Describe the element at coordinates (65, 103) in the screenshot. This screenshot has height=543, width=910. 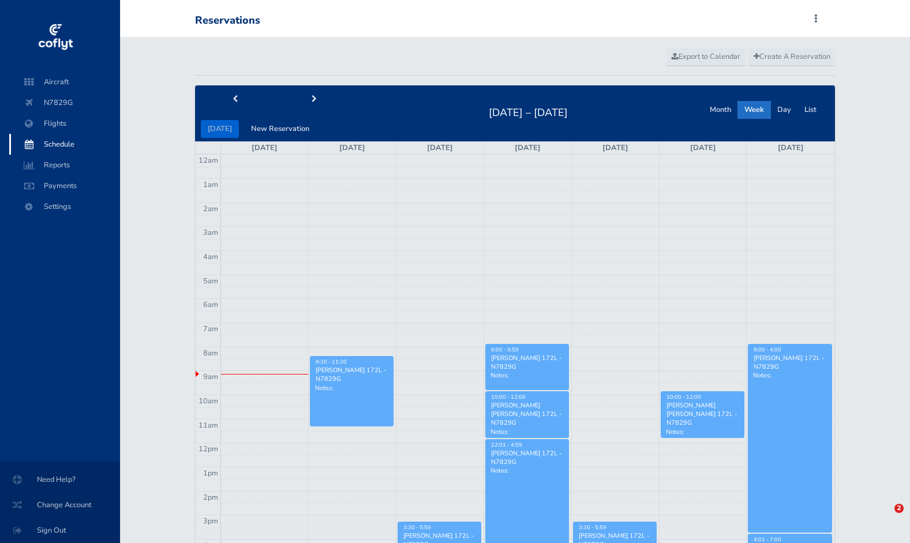
I see `span: N7829G` at that location.